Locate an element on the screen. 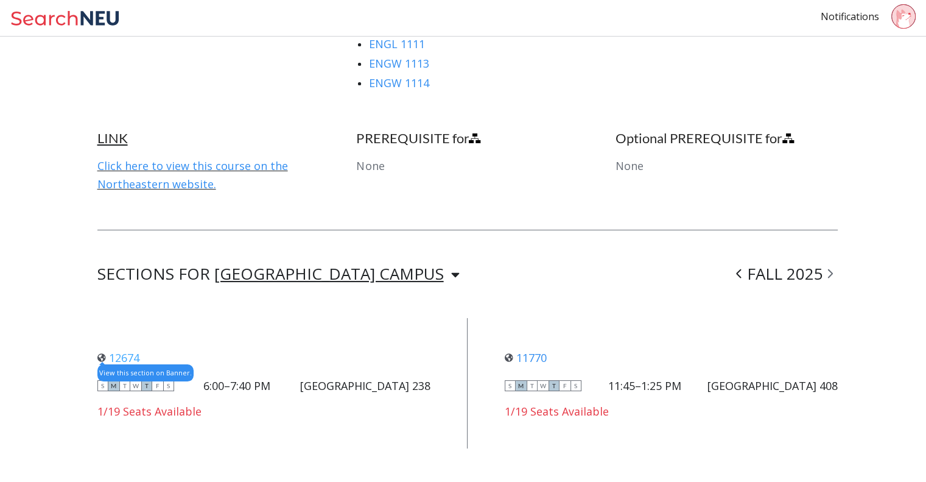  a: ENGL 1111 is located at coordinates (396, 44).